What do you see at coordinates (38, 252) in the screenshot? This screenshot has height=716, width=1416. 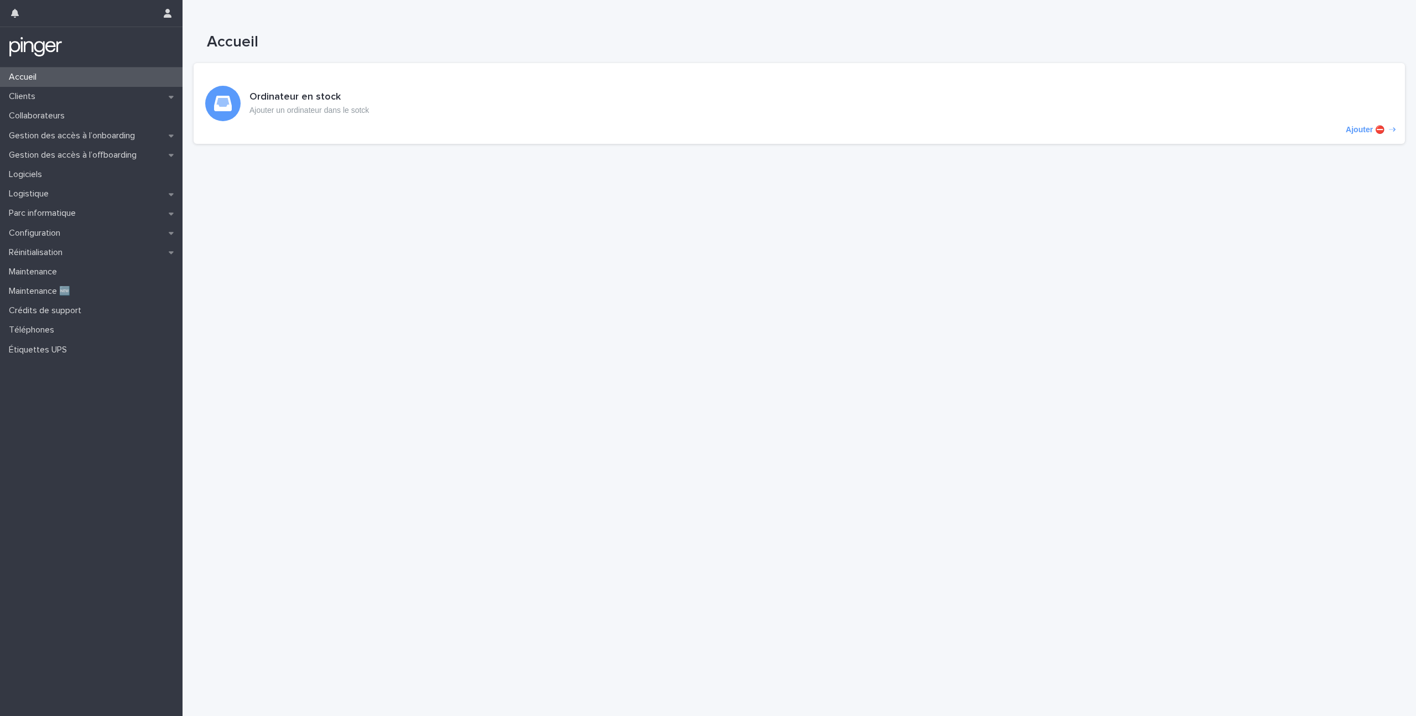 I see `p: Réinitialisation` at bounding box center [38, 252].